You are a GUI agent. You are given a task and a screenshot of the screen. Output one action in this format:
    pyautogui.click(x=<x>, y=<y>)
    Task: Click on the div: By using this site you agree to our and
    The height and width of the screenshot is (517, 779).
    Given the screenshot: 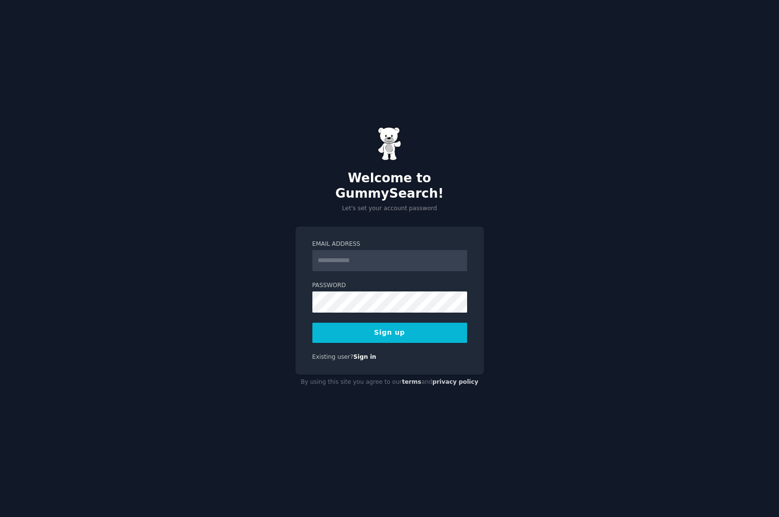 What is the action you would take?
    pyautogui.click(x=390, y=382)
    